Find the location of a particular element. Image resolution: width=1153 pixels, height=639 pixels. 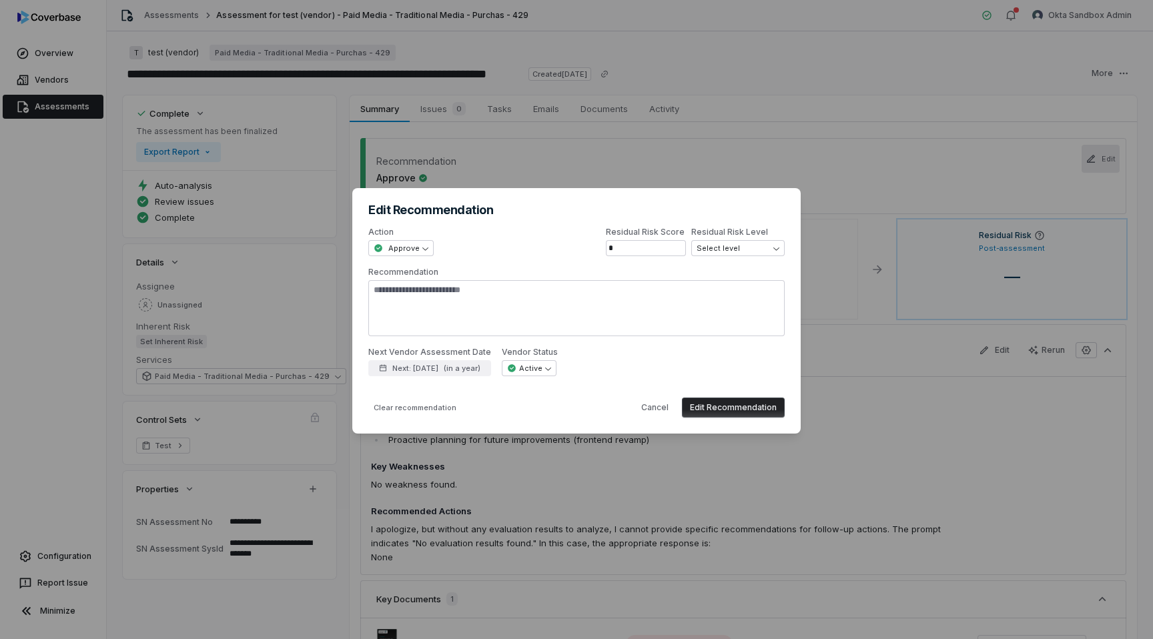

label: Next Vendor Assessment Date is located at coordinates (430, 352).